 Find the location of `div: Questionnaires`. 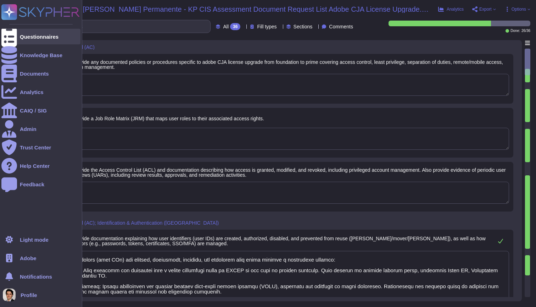

div: Questionnaires is located at coordinates (39, 37).